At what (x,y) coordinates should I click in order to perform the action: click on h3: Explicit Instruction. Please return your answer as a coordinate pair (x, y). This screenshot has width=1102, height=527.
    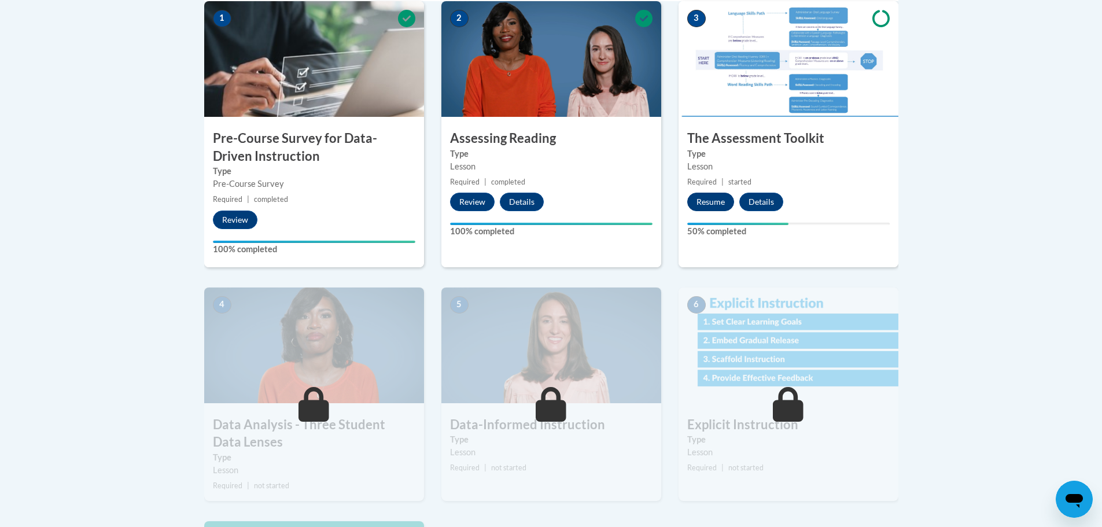
    Looking at the image, I should click on (789, 425).